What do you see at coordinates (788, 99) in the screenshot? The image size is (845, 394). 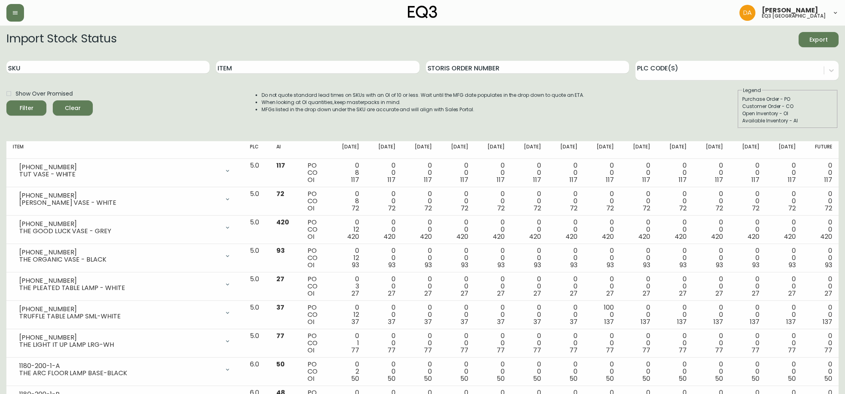 I see `div: Purchase Order - PO` at bounding box center [788, 99].